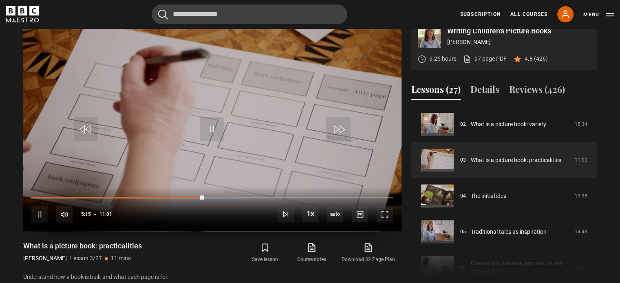  Describe the element at coordinates (86, 258) in the screenshot. I see `p: Lesson 3/27` at that location.